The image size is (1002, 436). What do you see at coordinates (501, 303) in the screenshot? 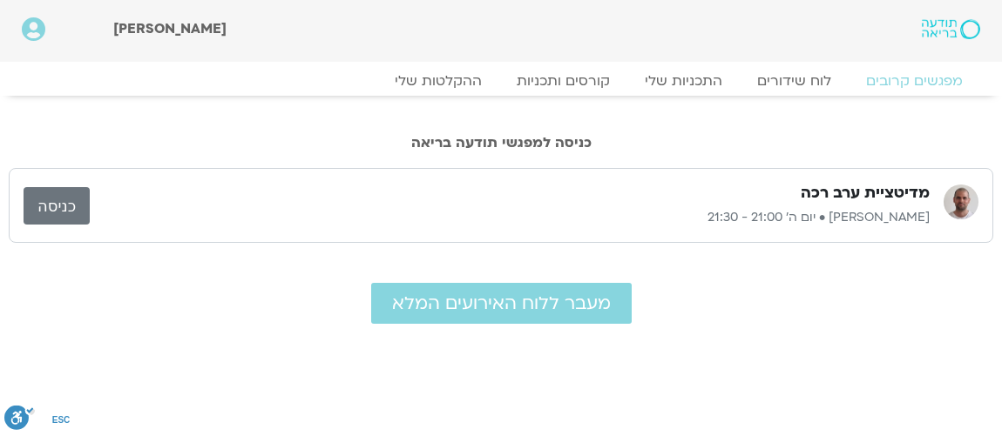
I see `span: מעבר ללוח האירועים המלא` at bounding box center [501, 303].